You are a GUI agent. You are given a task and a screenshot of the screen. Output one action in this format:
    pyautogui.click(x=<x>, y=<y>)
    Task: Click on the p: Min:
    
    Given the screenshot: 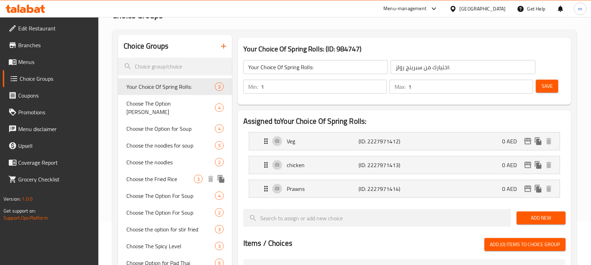 What is the action you would take?
    pyautogui.click(x=253, y=87)
    